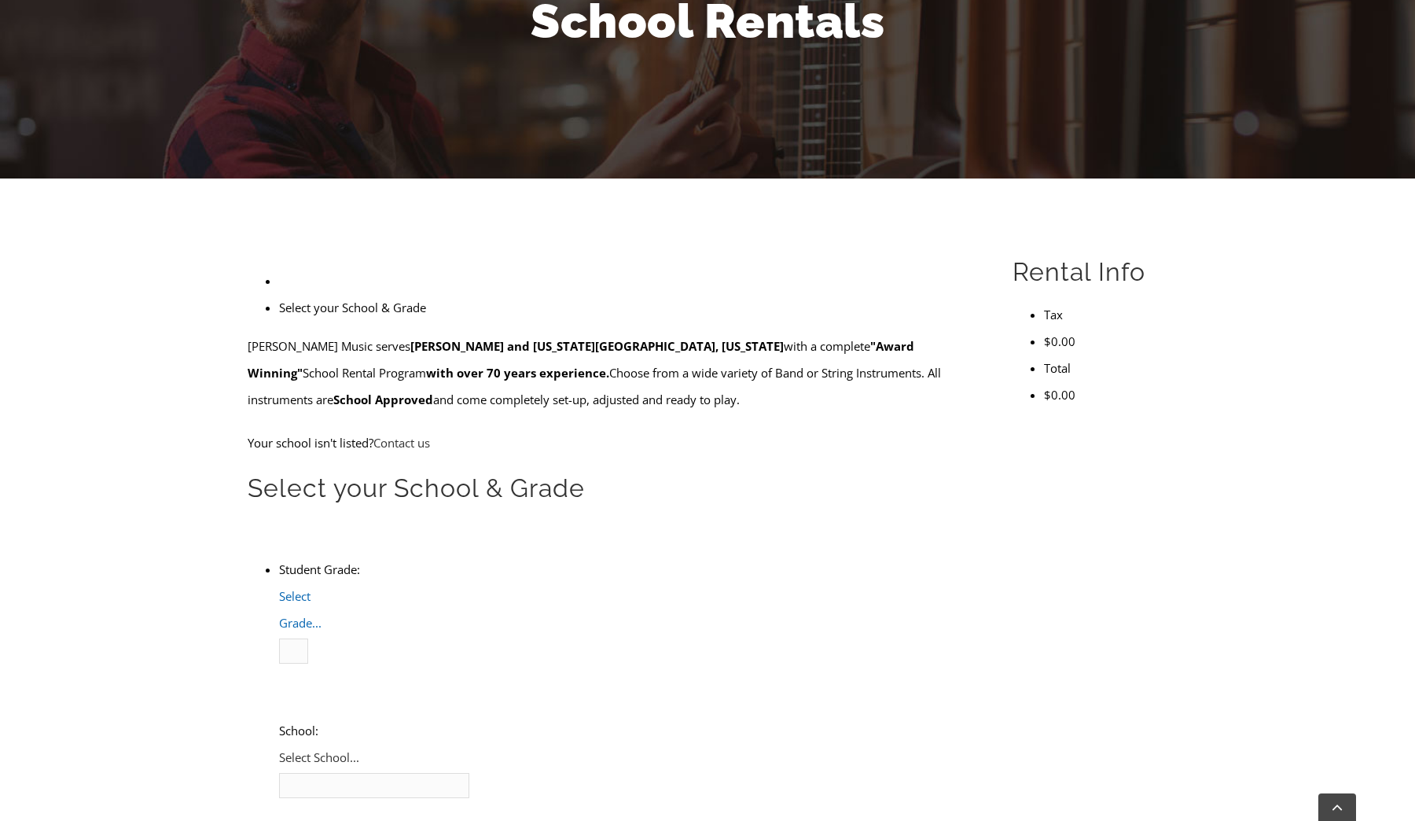 The image size is (1415, 821). What do you see at coordinates (319, 757) in the screenshot?
I see `span: Select School...` at bounding box center [319, 757].